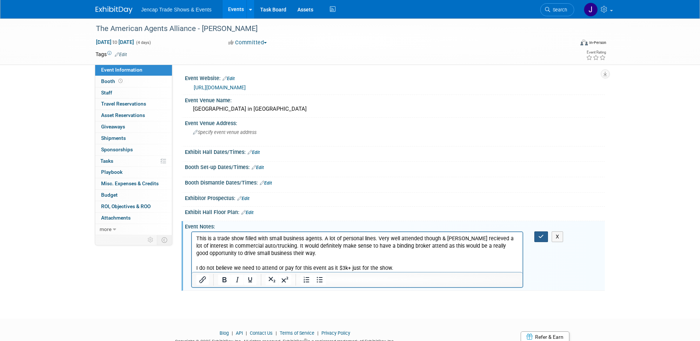 The width and height of the screenshot is (700, 341). What do you see at coordinates (558, 237) in the screenshot?
I see `button: X` at bounding box center [558, 237].